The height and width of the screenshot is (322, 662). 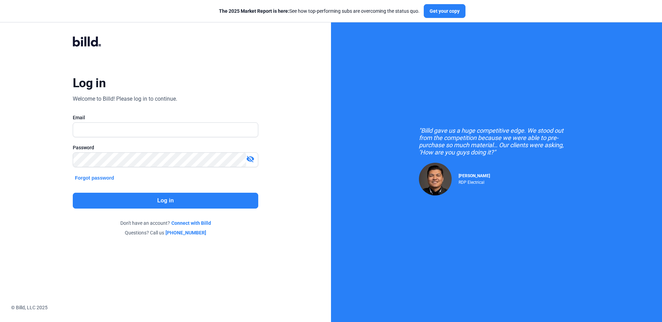 I want to click on button: Log in, so click(x=165, y=201).